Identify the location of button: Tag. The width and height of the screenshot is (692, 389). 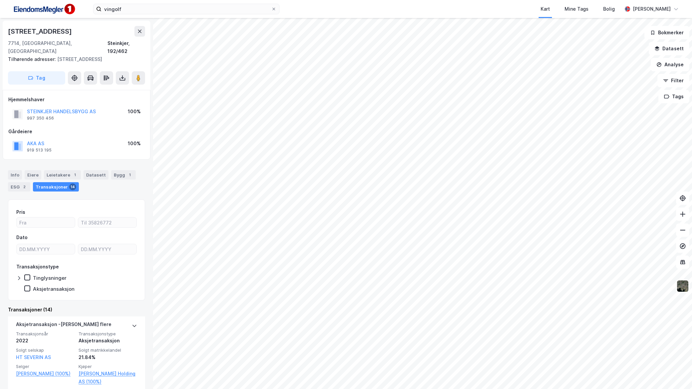
(37, 78).